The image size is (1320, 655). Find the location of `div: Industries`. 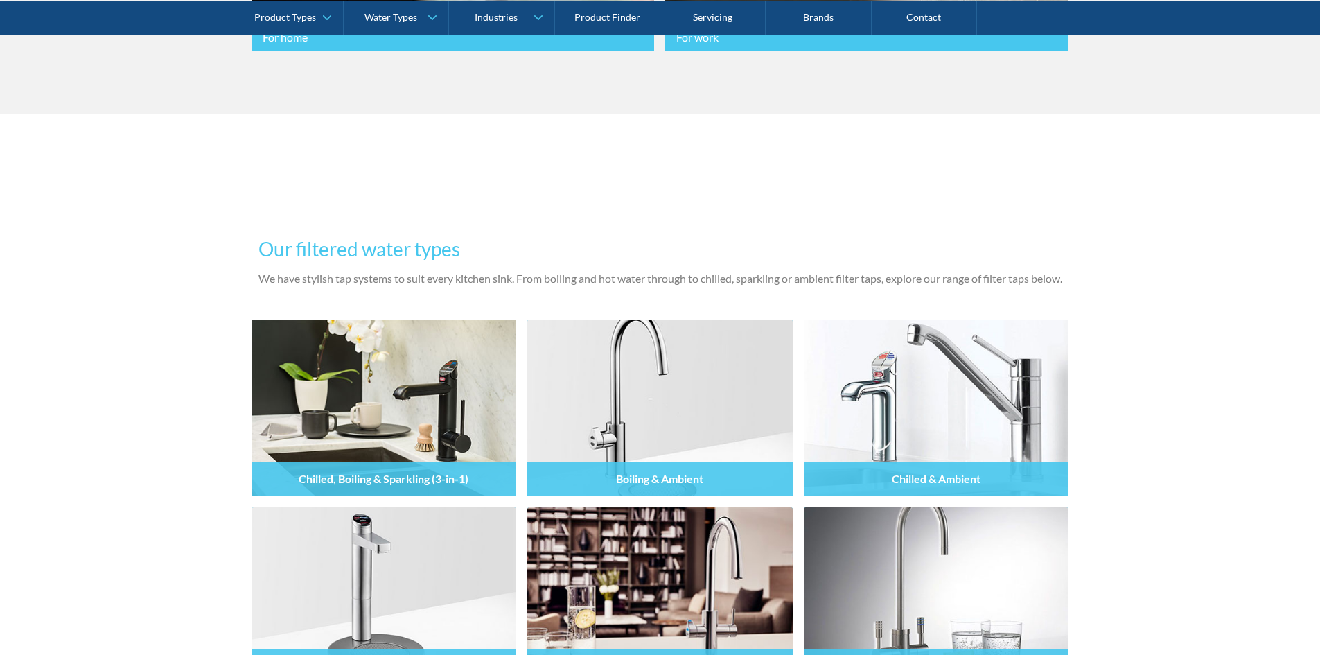

div: Industries is located at coordinates (496, 17).